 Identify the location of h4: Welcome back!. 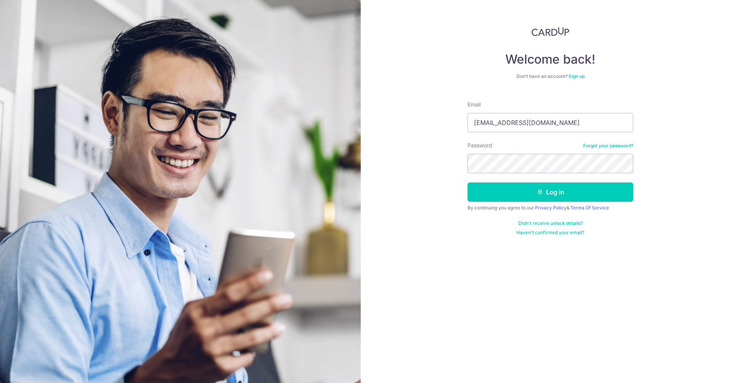
(551, 59).